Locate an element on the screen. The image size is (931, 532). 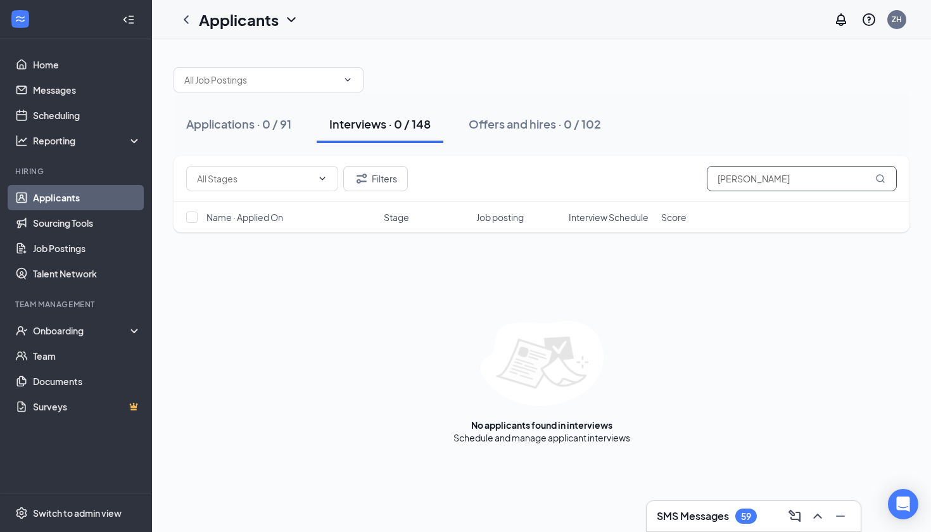
a: Messages is located at coordinates (87, 90).